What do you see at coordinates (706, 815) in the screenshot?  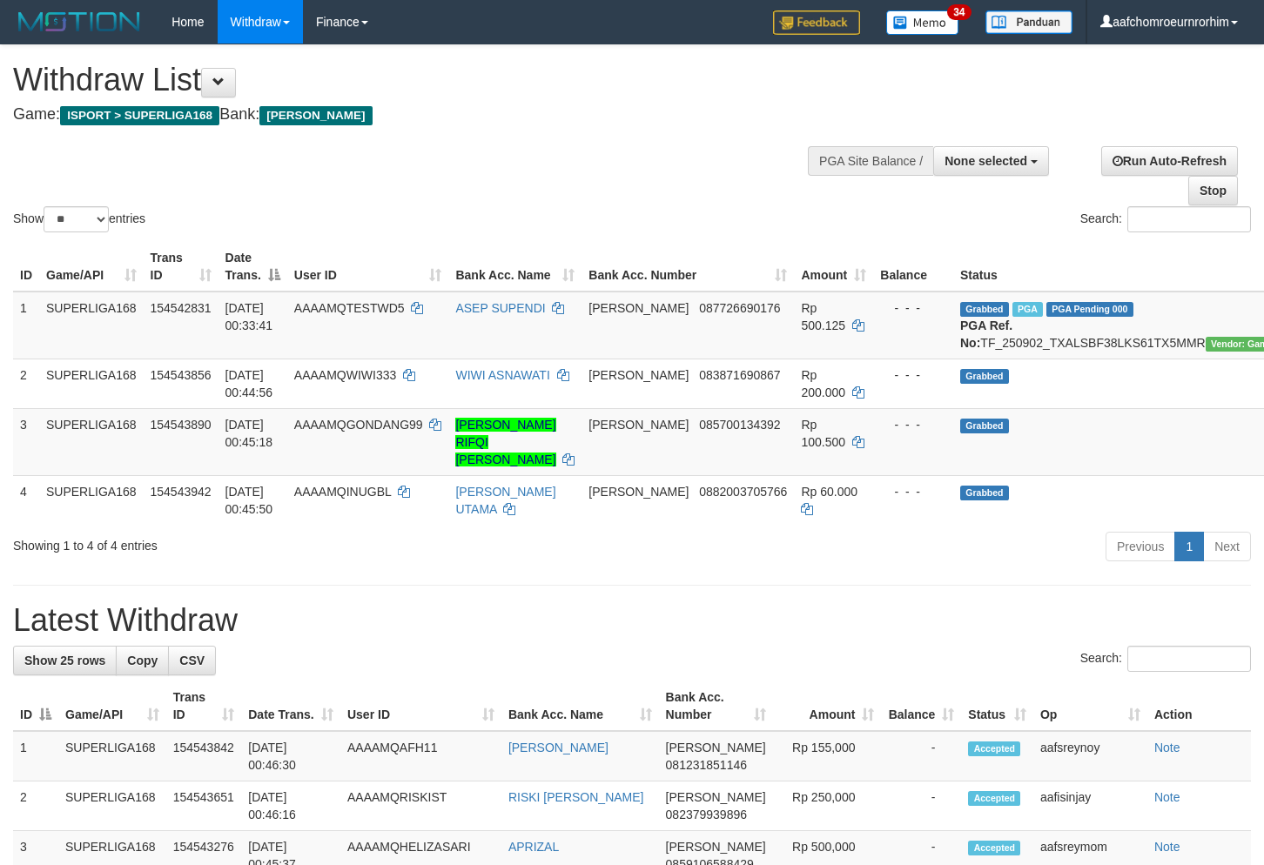 I see `span: Copy 082379939896 to clipboard` at bounding box center [706, 815].